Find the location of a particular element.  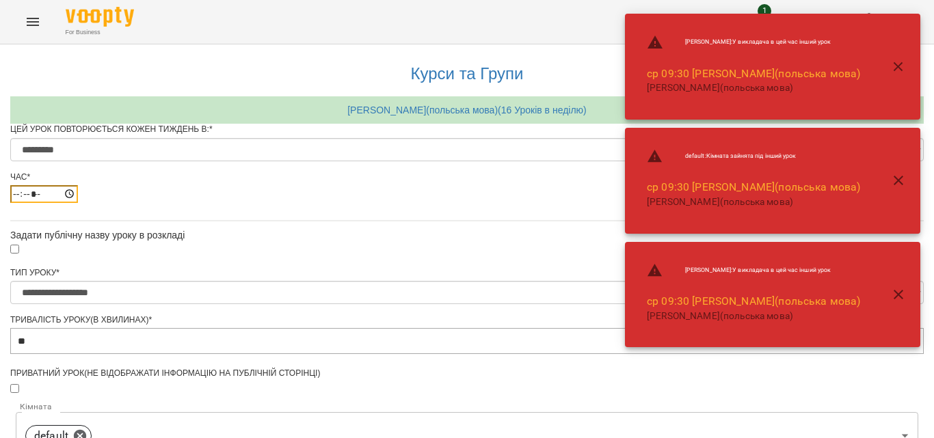

div: Цей урок повторюється кожен тиждень в: is located at coordinates (467, 129).